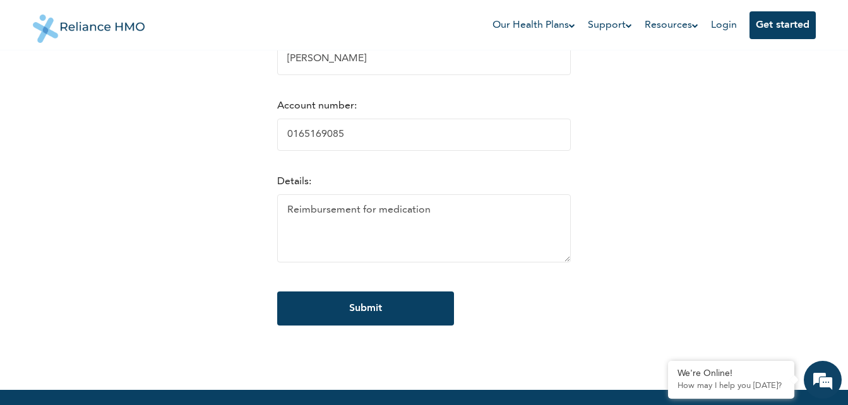 The height and width of the screenshot is (405, 848). I want to click on a: Login, so click(724, 25).